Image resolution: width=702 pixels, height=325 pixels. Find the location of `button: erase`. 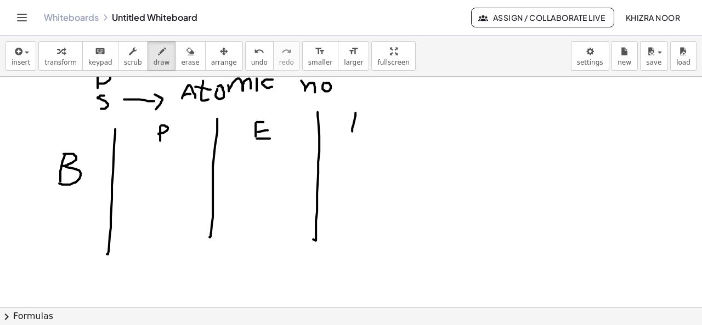

button: erase is located at coordinates (190, 56).